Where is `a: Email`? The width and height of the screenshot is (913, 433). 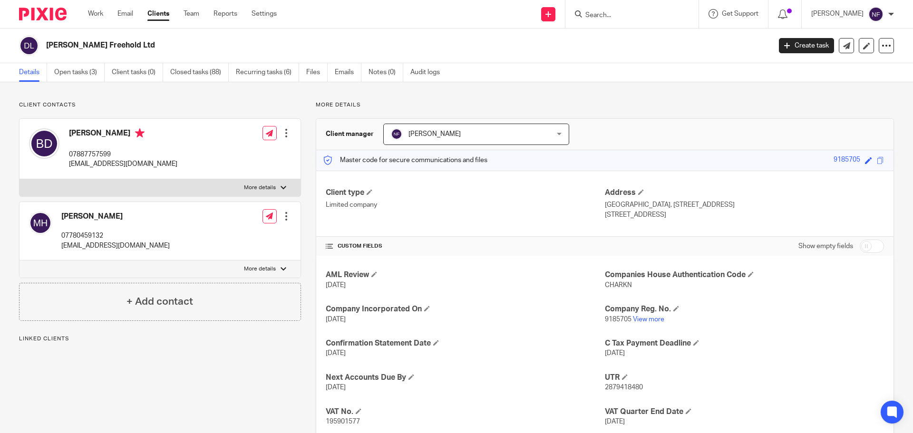 a: Email is located at coordinates (125, 14).